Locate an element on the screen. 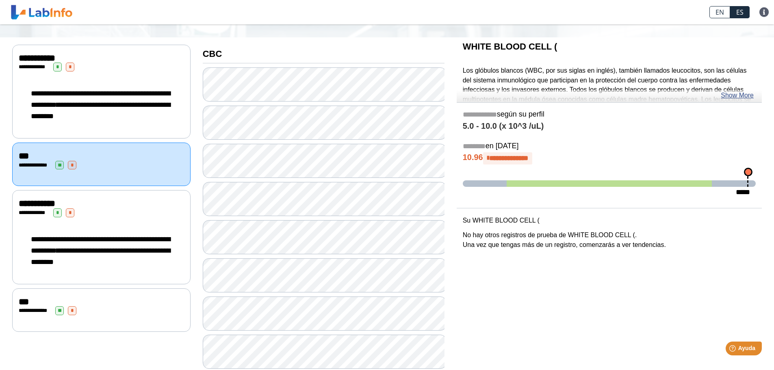  h5: según su perfil is located at coordinates (609, 115).